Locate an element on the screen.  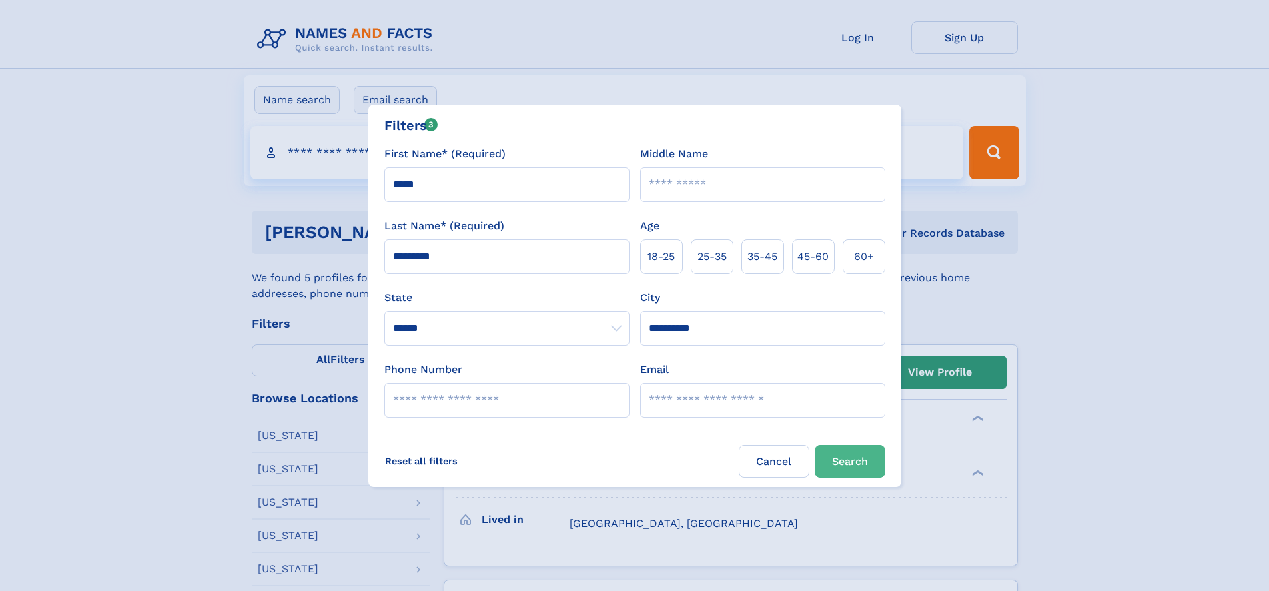
span: 60+ is located at coordinates (864, 256).